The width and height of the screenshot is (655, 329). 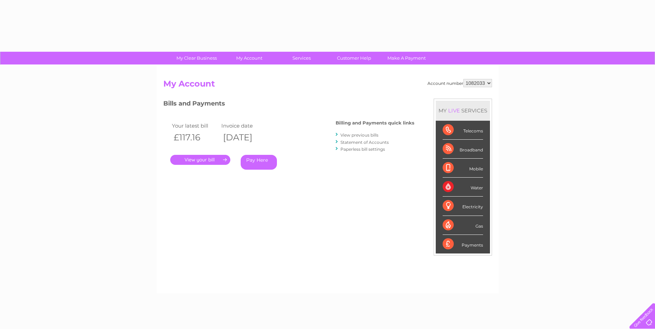 I want to click on h3: Bills and Payments, so click(x=289, y=105).